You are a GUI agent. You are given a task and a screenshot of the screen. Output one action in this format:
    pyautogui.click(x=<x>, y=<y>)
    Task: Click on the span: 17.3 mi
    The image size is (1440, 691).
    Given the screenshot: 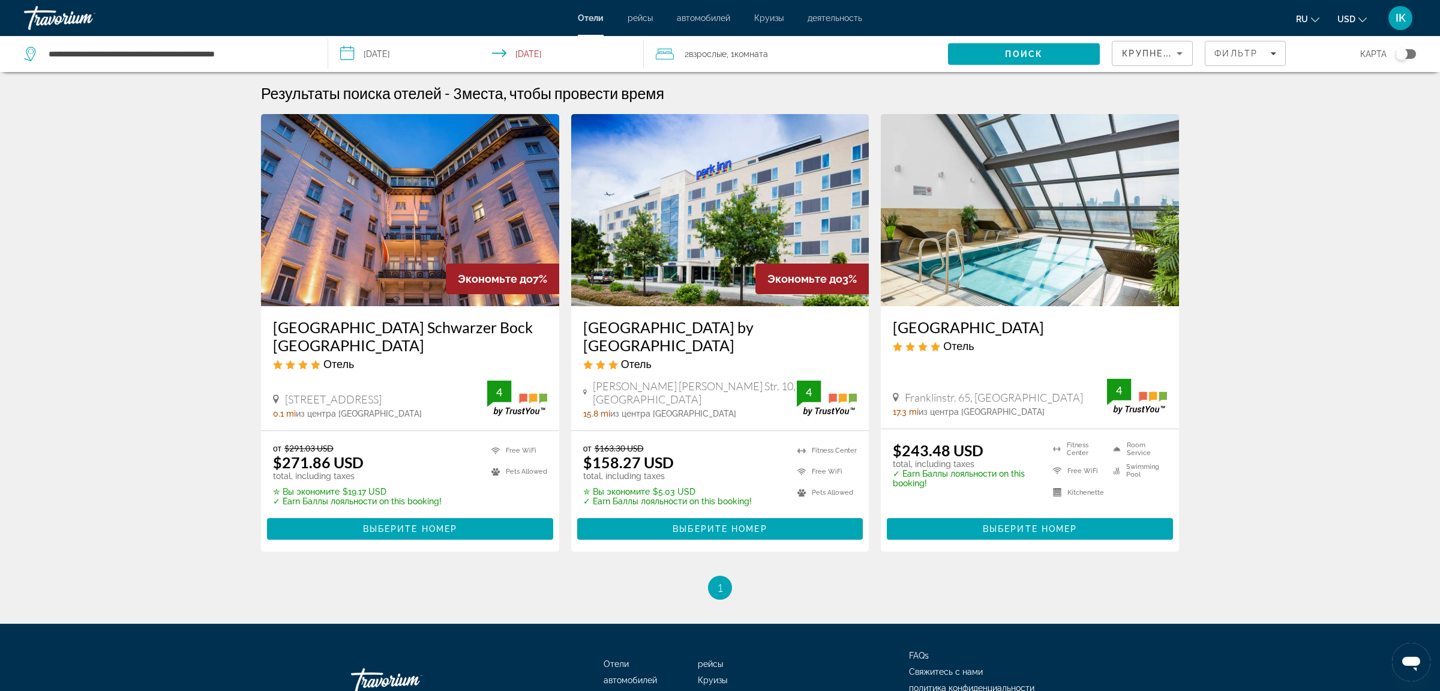 What is the action you would take?
    pyautogui.click(x=905, y=412)
    